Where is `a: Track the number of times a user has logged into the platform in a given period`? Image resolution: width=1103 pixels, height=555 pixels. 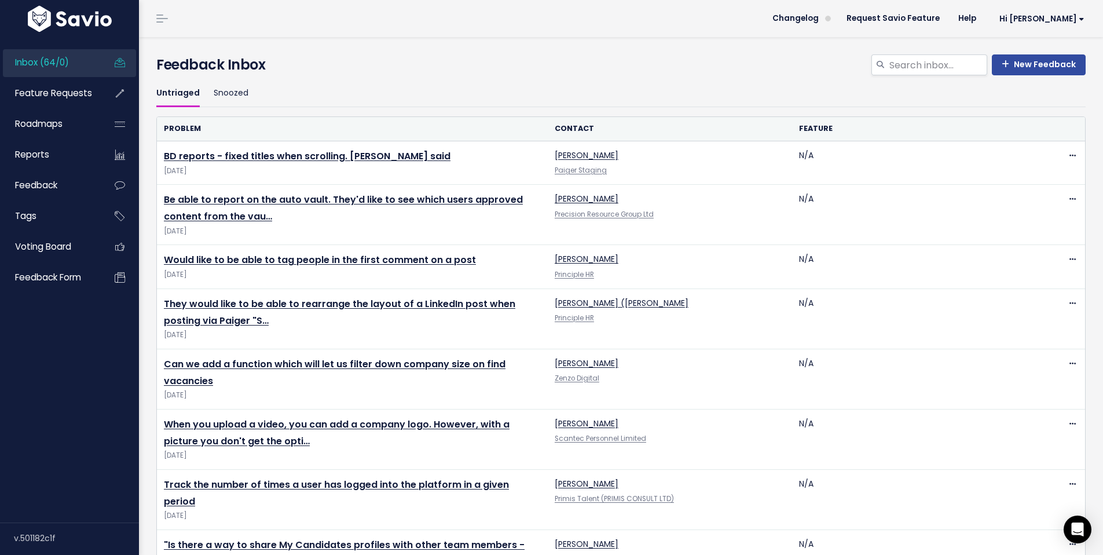 a: Track the number of times a user has logged into the platform in a given period is located at coordinates (336, 493).